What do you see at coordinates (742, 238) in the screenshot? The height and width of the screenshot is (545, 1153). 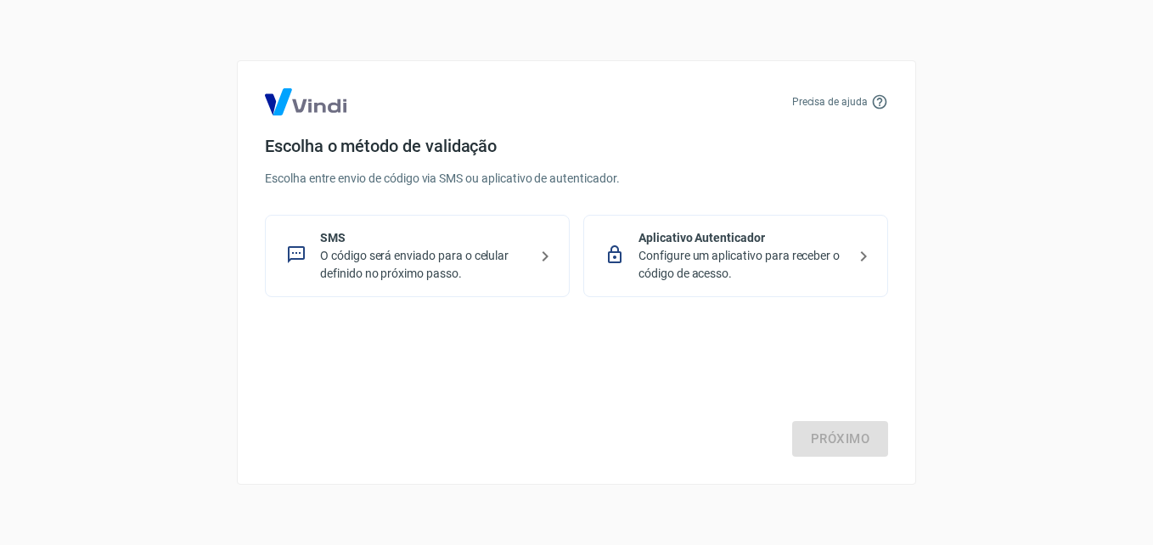 I see `p: Aplicativo Autenticador` at bounding box center [742, 238].